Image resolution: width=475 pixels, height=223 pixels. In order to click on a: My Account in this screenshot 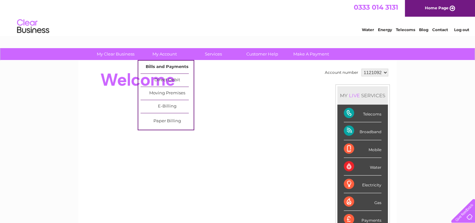, I will do `click(164, 54)`.